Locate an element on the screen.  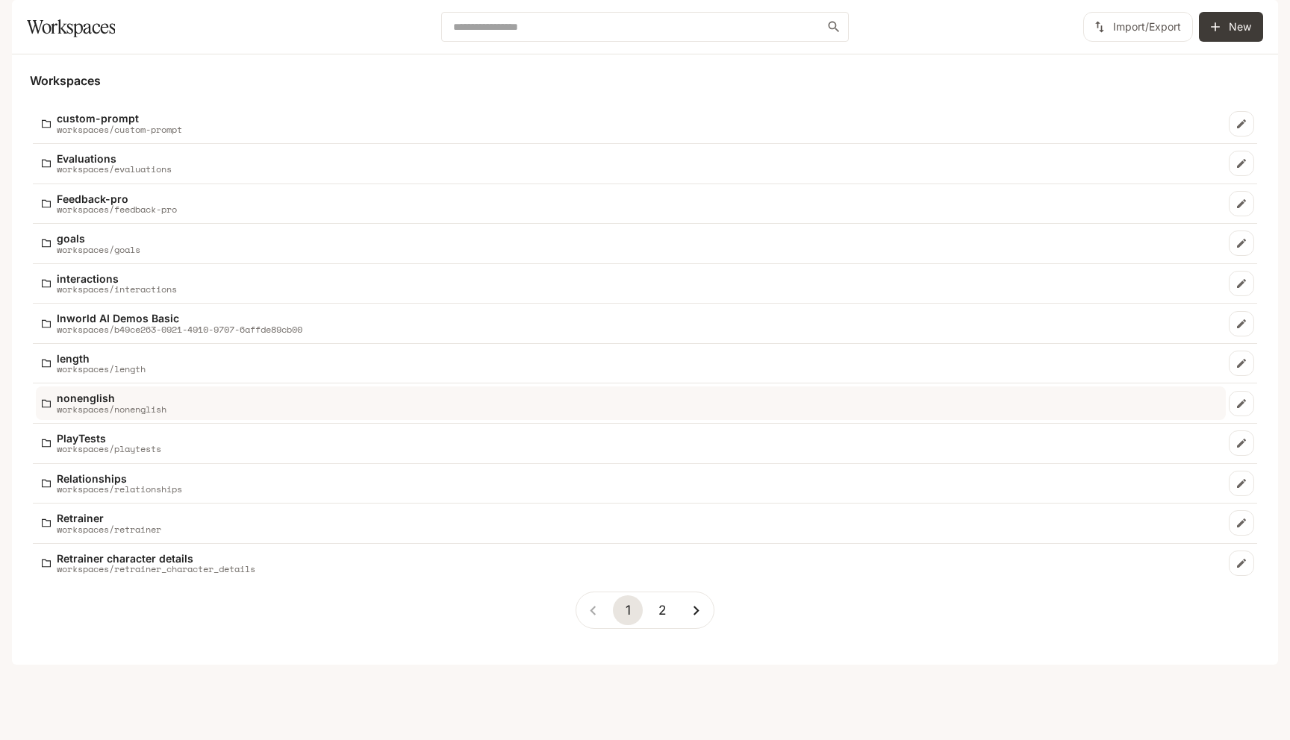
a: nonenglishworkspaces/nonenglish is located at coordinates (631, 403).